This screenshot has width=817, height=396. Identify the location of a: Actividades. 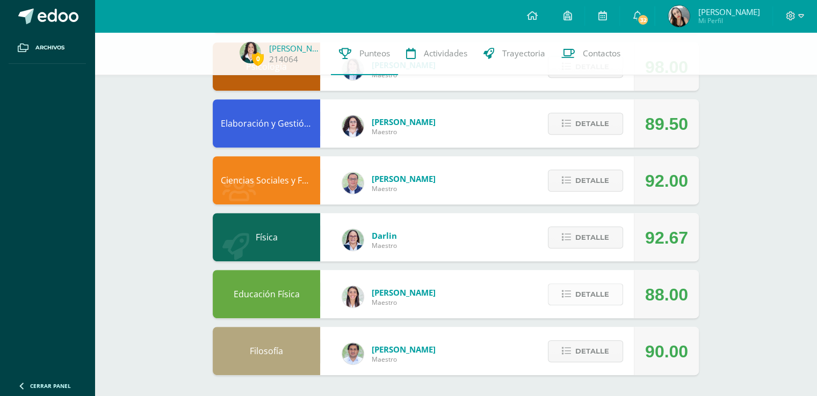
(437, 54).